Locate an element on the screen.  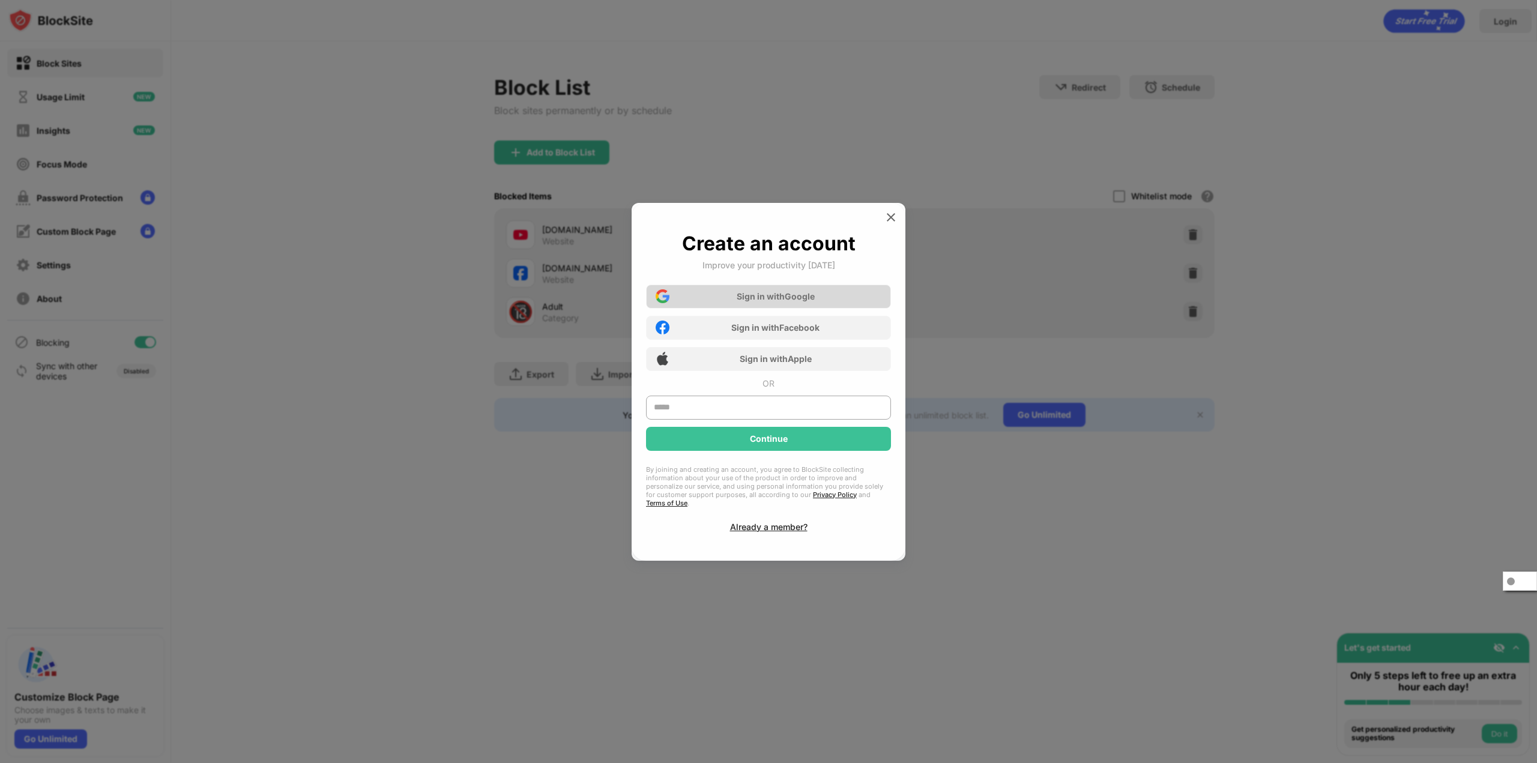
img: apple-icon.png is located at coordinates (662, 359).